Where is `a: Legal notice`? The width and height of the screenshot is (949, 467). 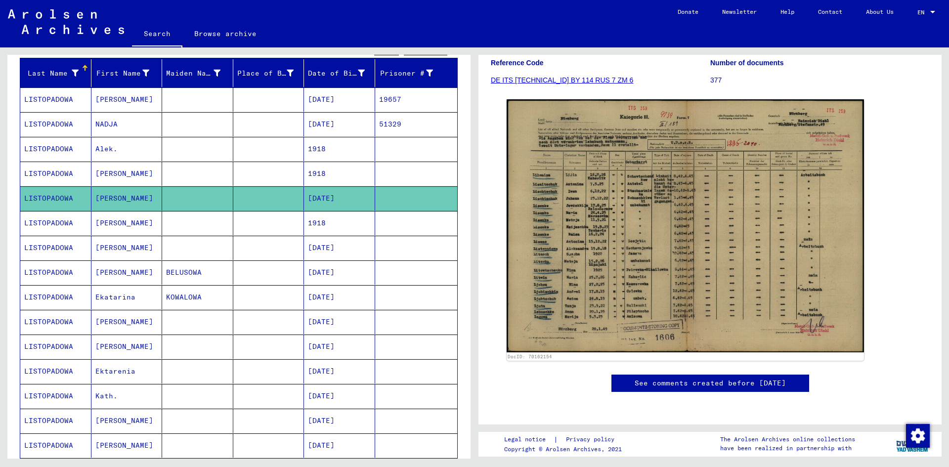
a: Legal notice is located at coordinates (529, 440).